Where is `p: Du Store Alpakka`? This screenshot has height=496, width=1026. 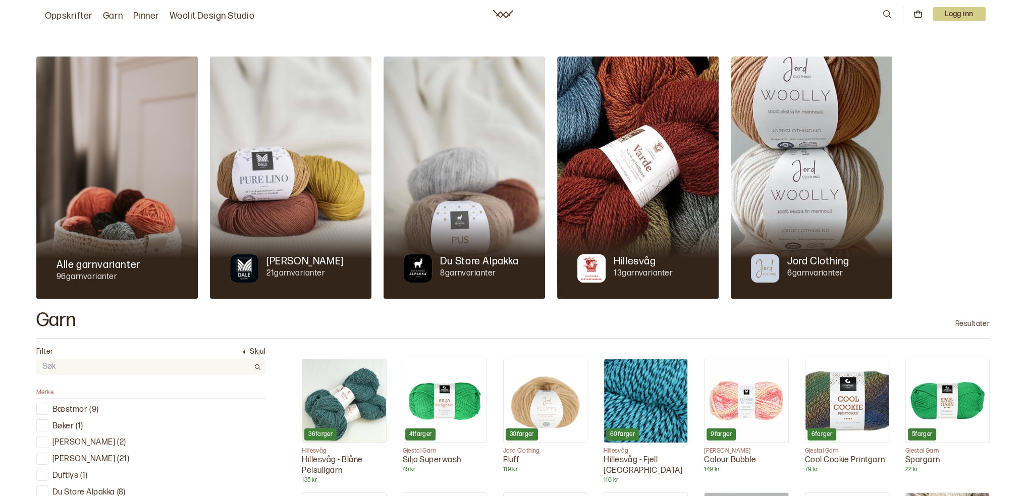 p: Du Store Alpakka is located at coordinates (479, 261).